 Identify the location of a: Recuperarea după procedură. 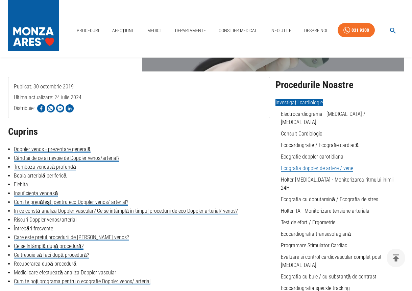
(45, 263).